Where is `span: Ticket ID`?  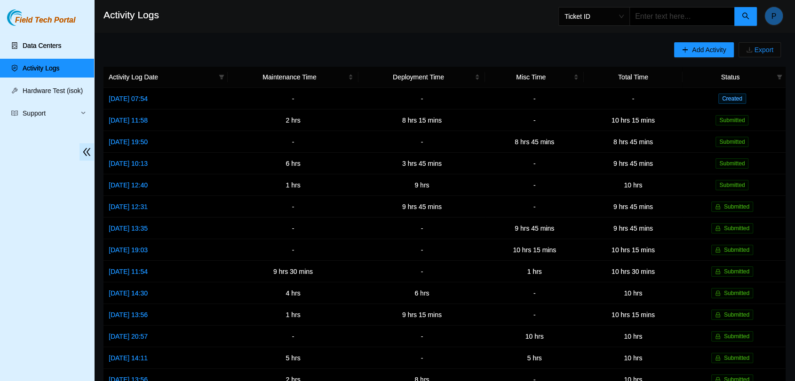 span: Ticket ID is located at coordinates (594, 16).